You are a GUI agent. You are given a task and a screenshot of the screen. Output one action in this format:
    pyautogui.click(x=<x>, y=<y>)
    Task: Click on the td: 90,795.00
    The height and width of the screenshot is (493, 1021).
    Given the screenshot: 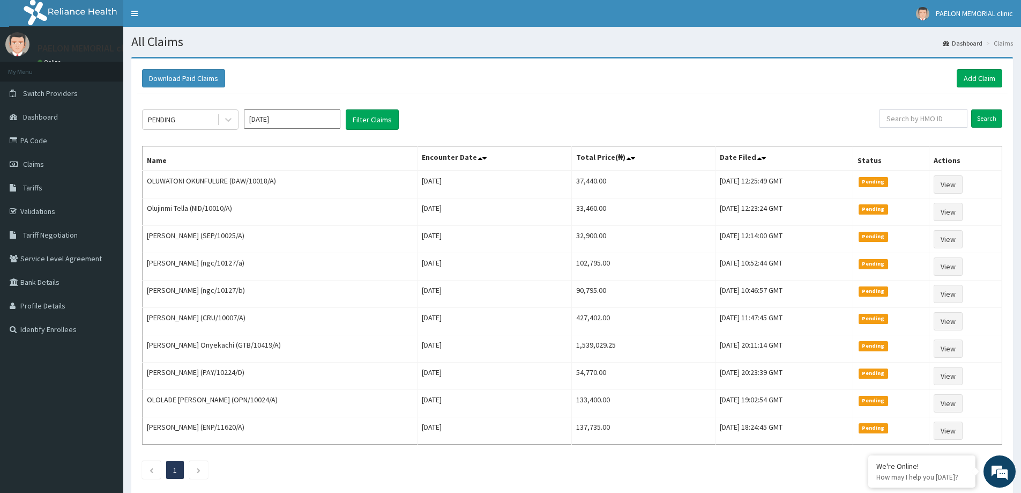 What is the action you would take?
    pyautogui.click(x=643, y=294)
    